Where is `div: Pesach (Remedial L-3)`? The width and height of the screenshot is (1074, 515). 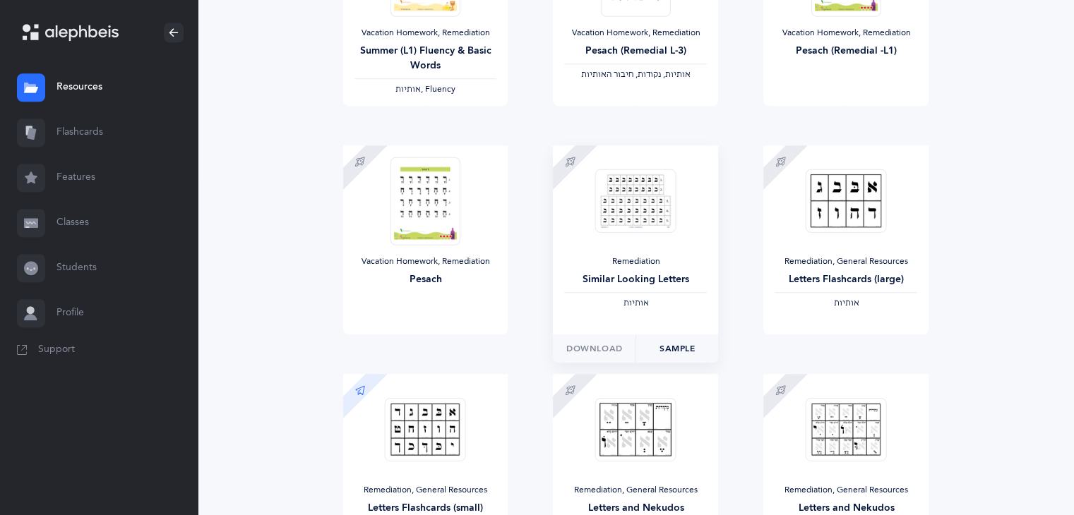 div: Pesach (Remedial L-3) is located at coordinates (635, 51).